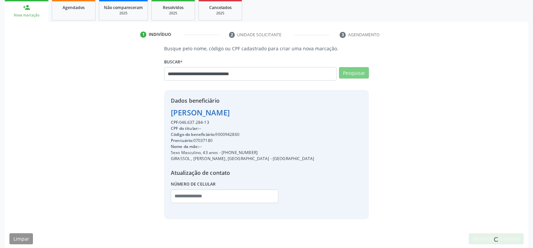  Describe the element at coordinates (123, 7) in the screenshot. I see `span: Não compareceram` at that location.